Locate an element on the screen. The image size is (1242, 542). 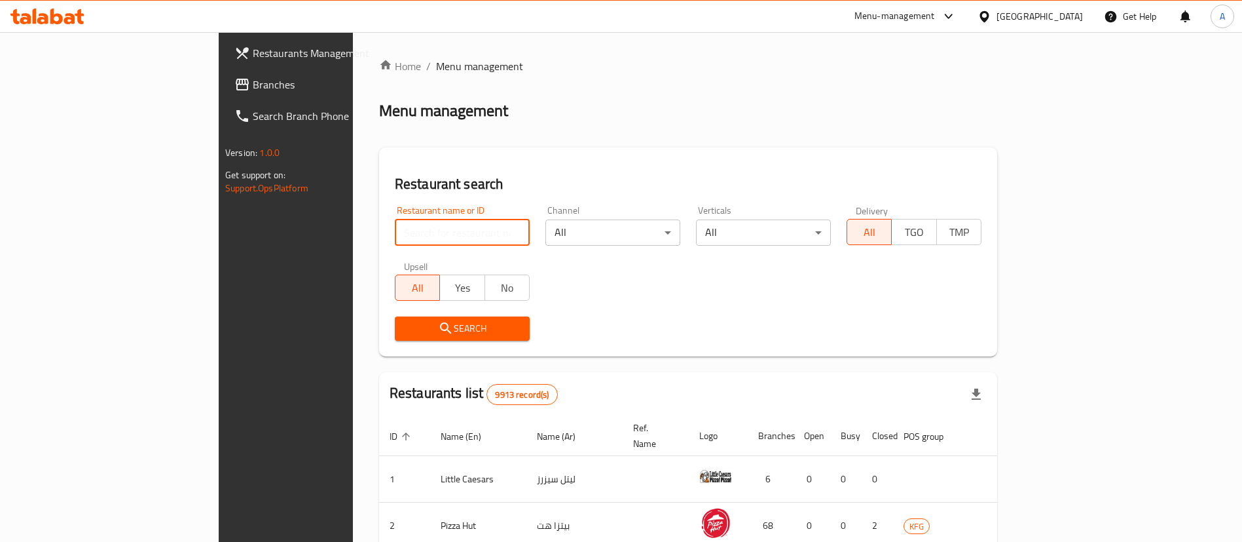
span: POS group is located at coordinates (932, 436).